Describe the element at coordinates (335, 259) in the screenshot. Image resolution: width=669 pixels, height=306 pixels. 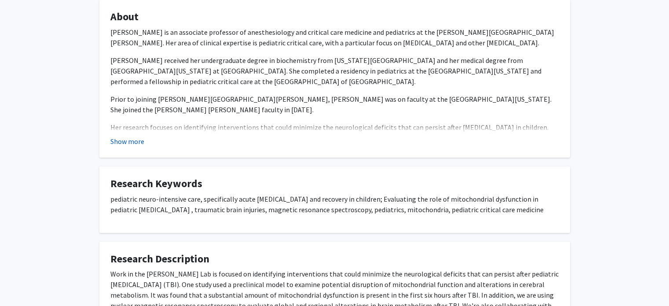
I see `h4: Research Description` at that location.